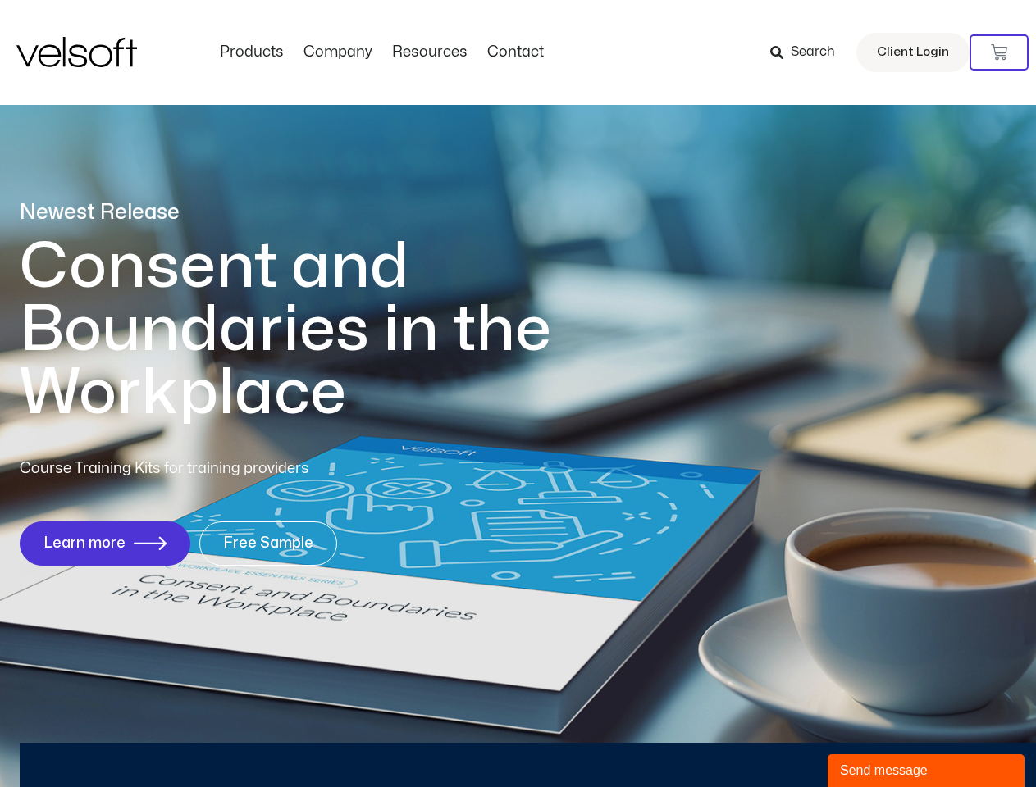 The width and height of the screenshot is (1036, 787). Describe the element at coordinates (105, 544) in the screenshot. I see `a: Learn more` at that location.